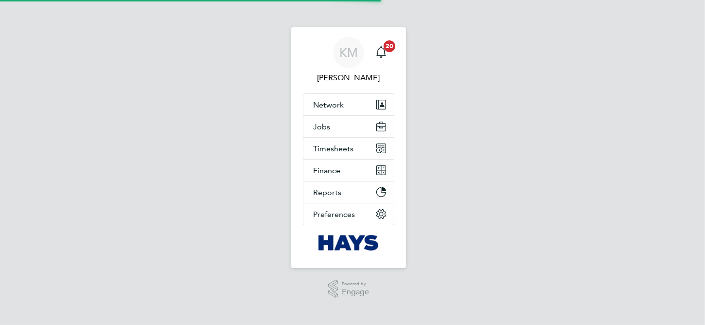 This screenshot has width=705, height=325. What do you see at coordinates (349, 243) in the screenshot?
I see `img: hays-logo-retina.png` at bounding box center [349, 243].